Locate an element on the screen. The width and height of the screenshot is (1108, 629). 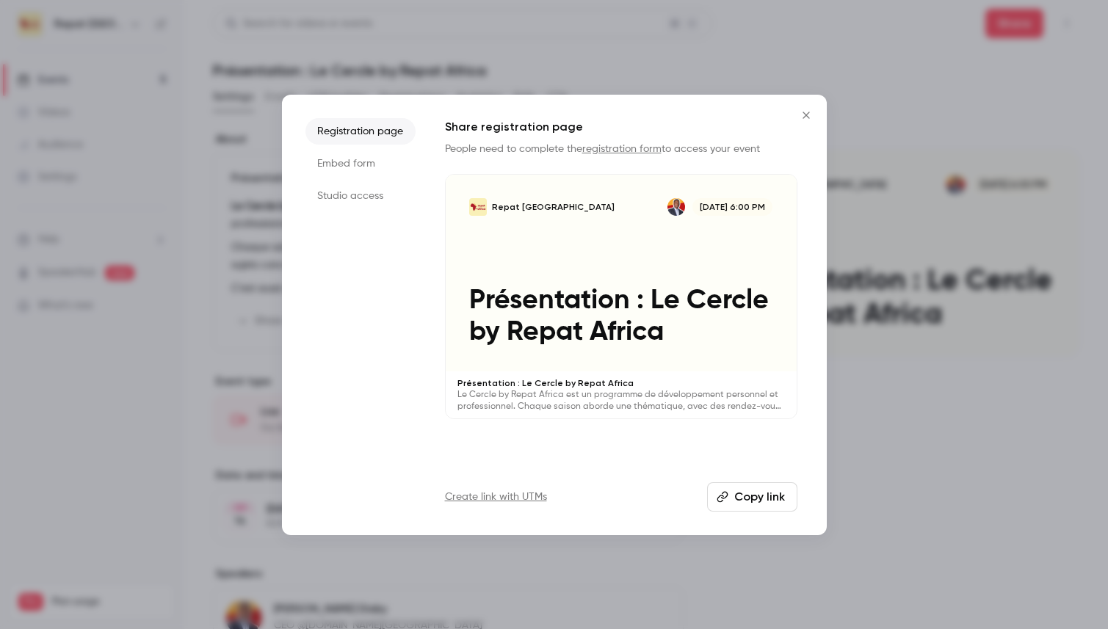
img: Kara Diaby is located at coordinates (676, 207).